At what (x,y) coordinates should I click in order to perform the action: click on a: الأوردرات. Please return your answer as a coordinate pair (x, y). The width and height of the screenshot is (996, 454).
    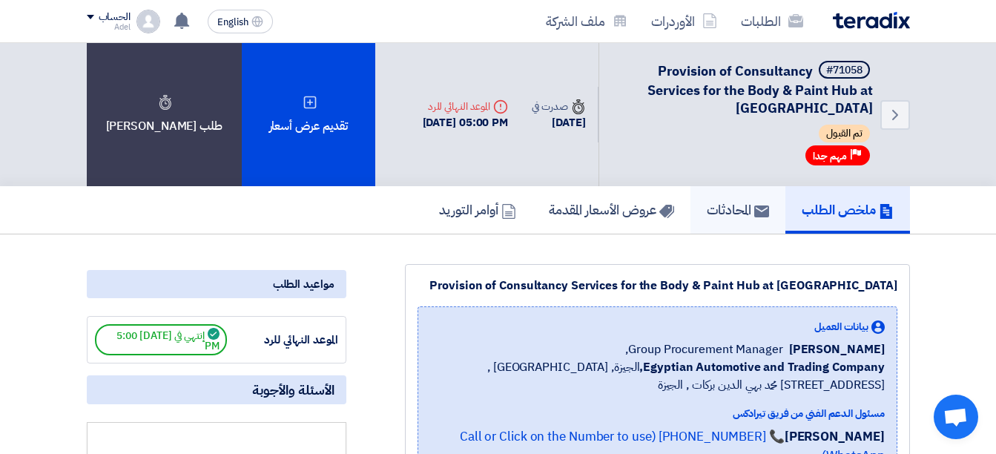
    Looking at the image, I should click on (684, 21).